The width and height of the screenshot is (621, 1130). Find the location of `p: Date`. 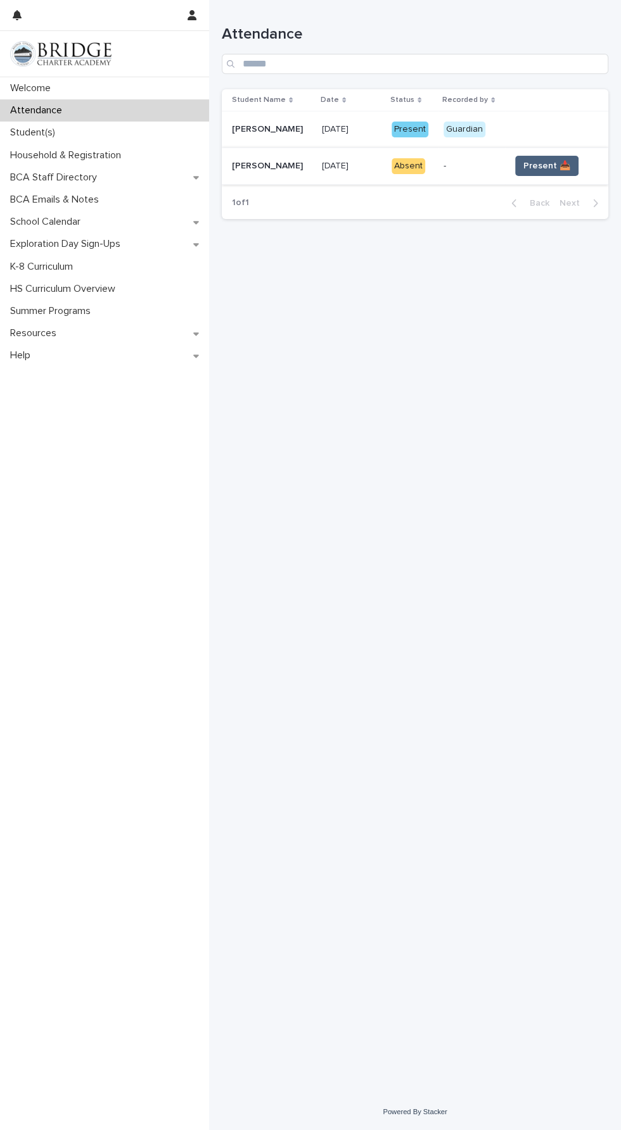

p: Date is located at coordinates (329, 100).